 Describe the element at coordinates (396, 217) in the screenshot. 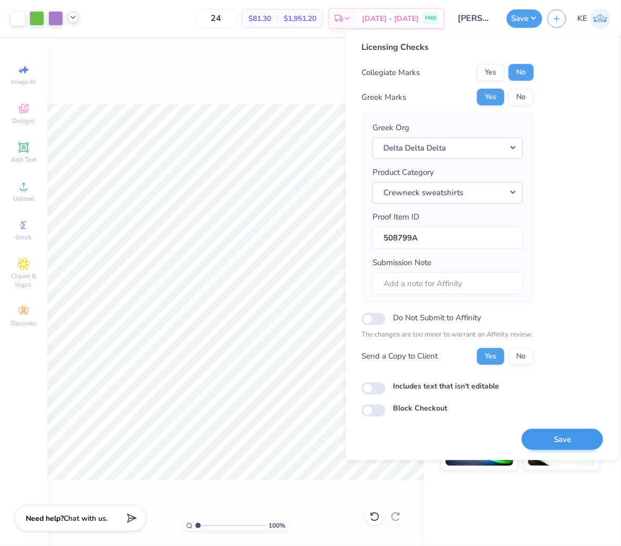

I see `label: Proof Item ID` at that location.